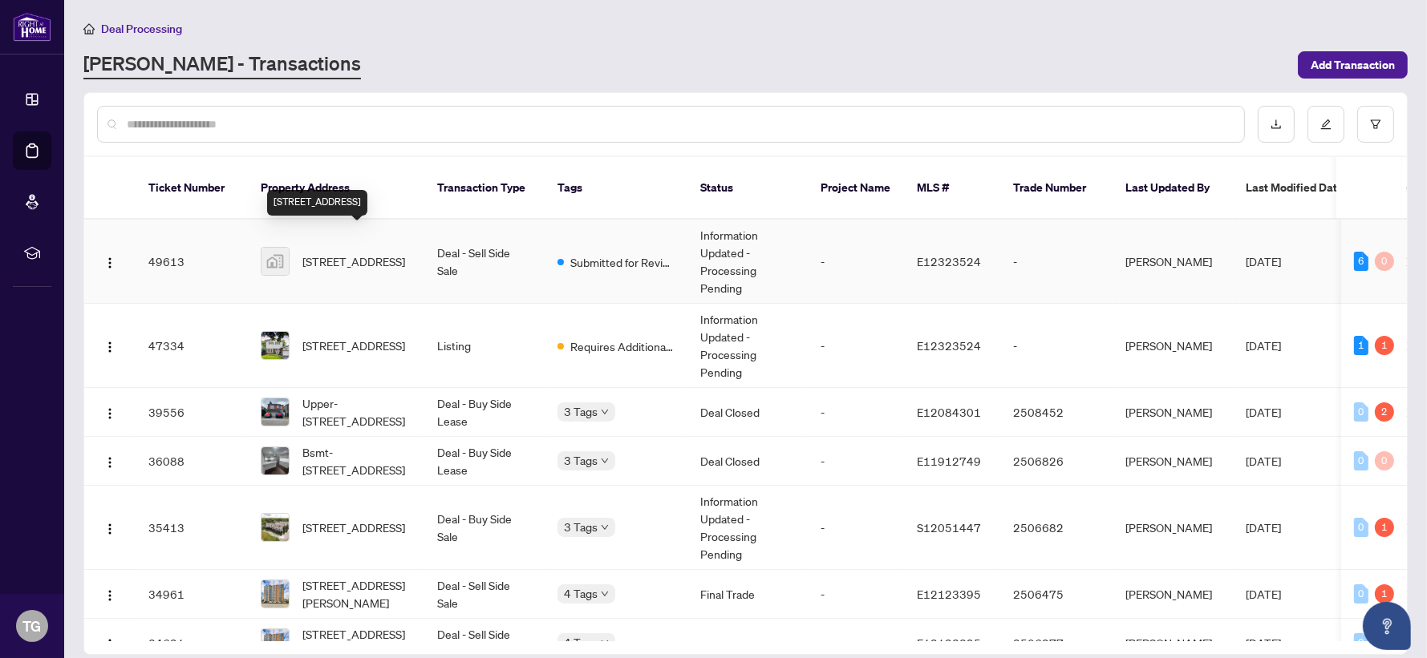  Describe the element at coordinates (484, 346) in the screenshot. I see `td: Listing` at that location.